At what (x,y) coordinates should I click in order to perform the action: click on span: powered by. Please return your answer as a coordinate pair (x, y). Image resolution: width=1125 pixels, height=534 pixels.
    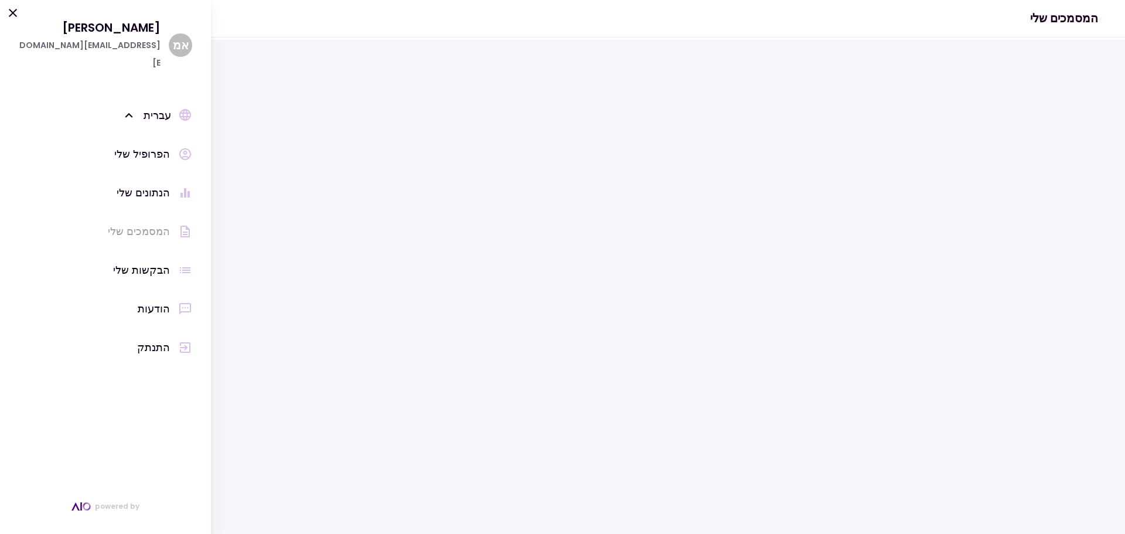
    Looking at the image, I should click on (117, 506).